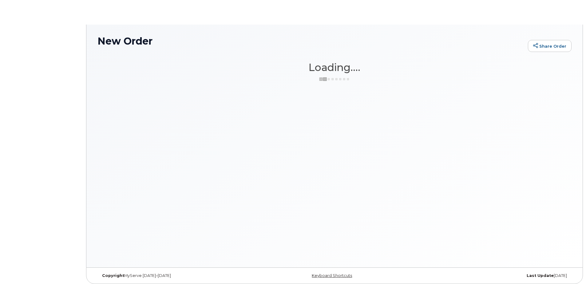  I want to click on a: Share Order, so click(549, 46).